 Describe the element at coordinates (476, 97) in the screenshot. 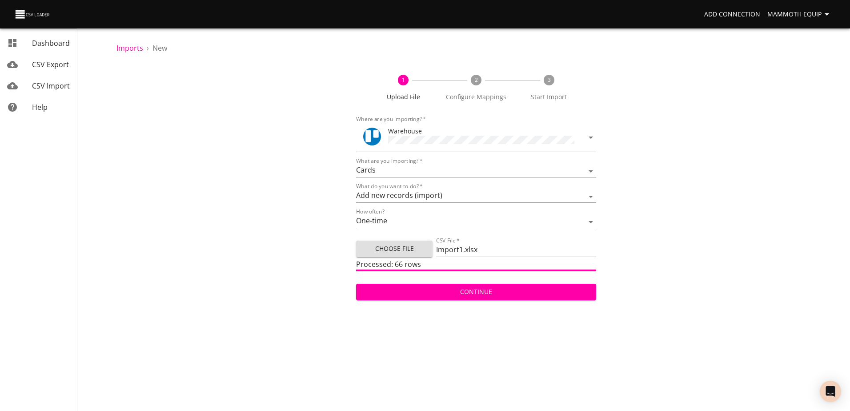

I see `span: Configure Mappings` at that location.